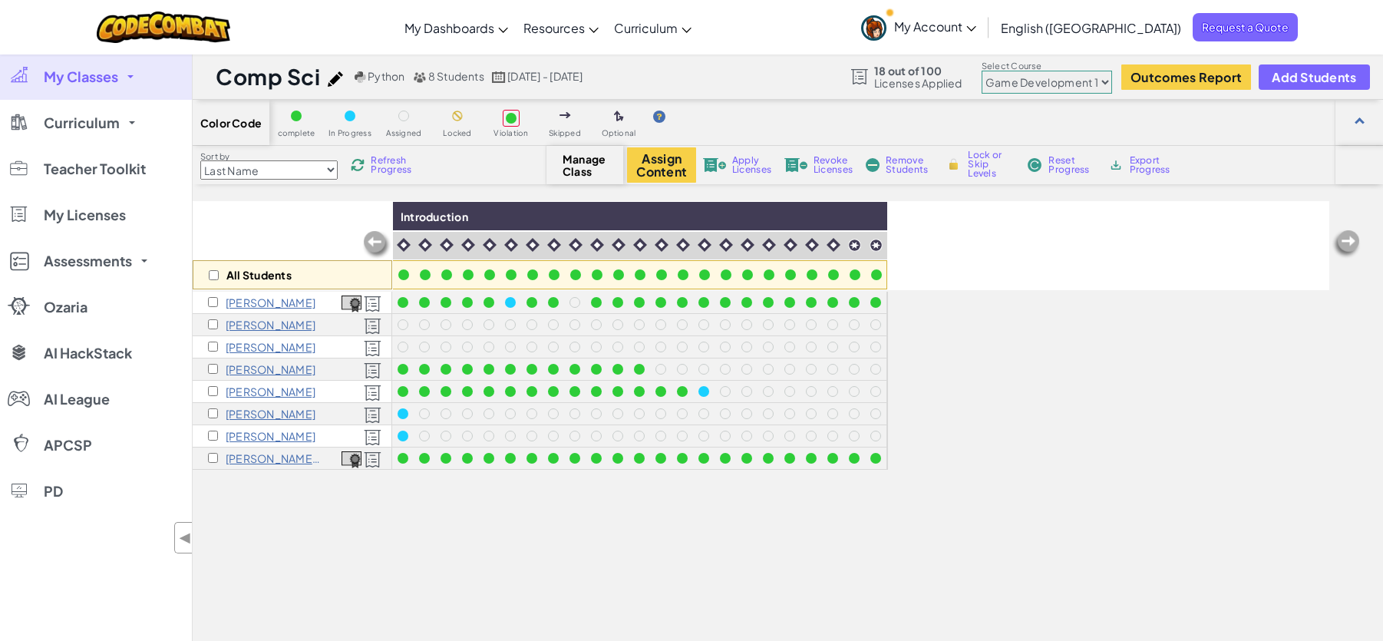  What do you see at coordinates (715, 165) in the screenshot?
I see `img: IconLicenseApply.svg` at bounding box center [715, 165].